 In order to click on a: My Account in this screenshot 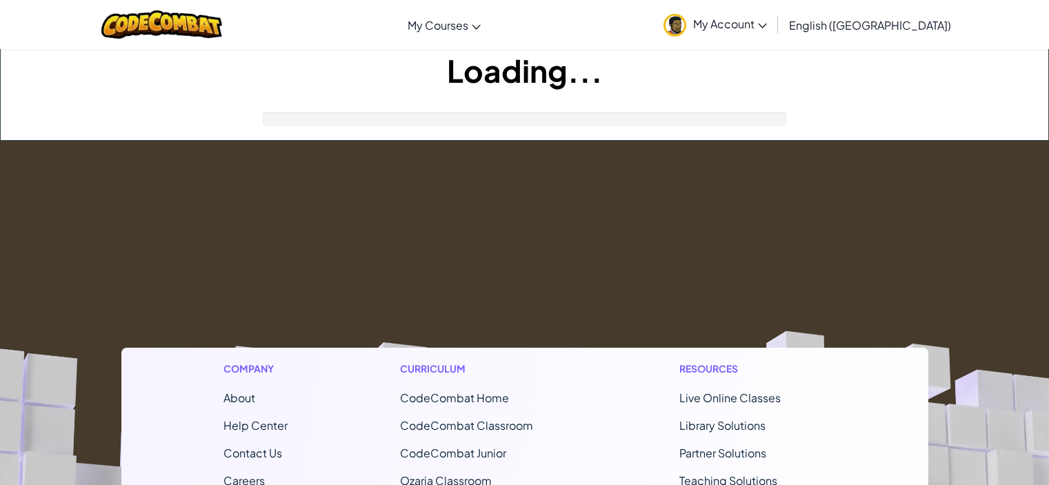, I will do `click(715, 24)`.